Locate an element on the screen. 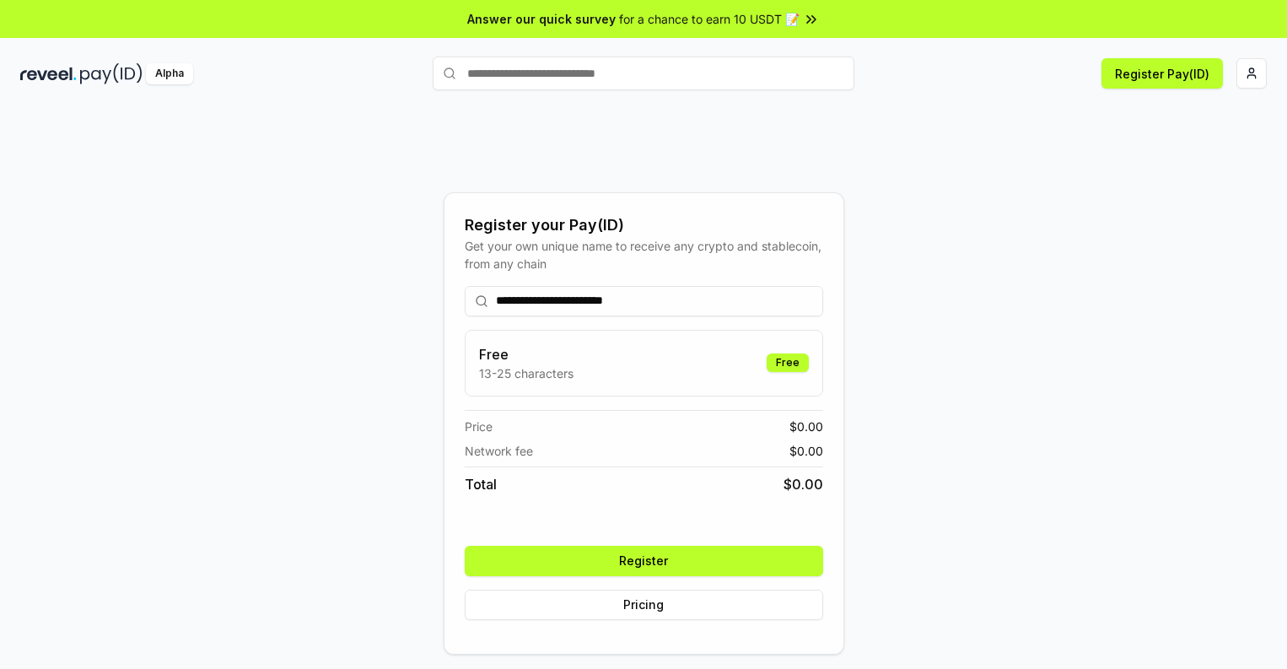  div: Free is located at coordinates (788, 363).